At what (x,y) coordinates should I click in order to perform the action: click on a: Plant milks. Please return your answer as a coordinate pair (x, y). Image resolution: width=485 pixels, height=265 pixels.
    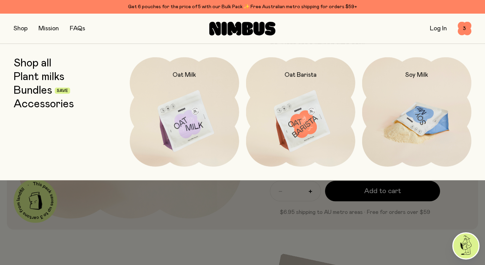
    Looking at the image, I should click on (39, 77).